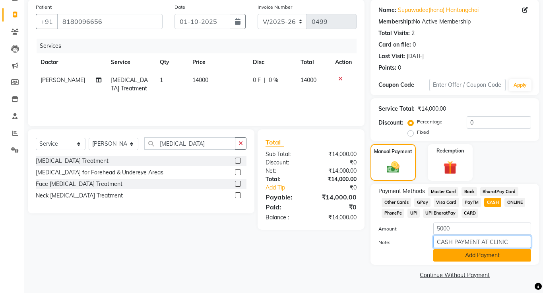  Describe the element at coordinates (190, 143) in the screenshot. I see `input: Search or Scan` at that location.